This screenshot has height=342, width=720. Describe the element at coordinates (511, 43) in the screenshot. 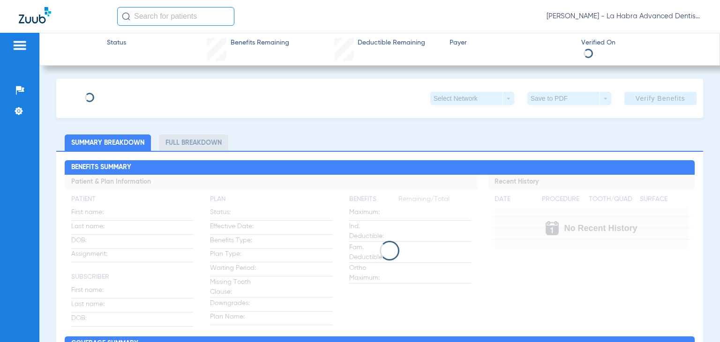

I see `span: Payer` at that location.